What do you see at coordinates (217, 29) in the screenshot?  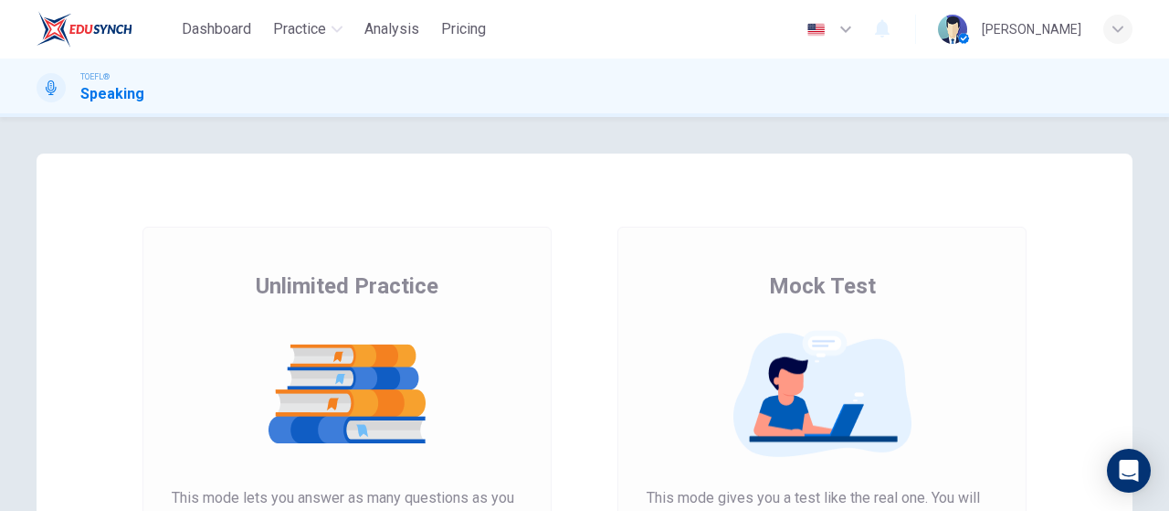 I see `button: Dashboard` at bounding box center [217, 29].